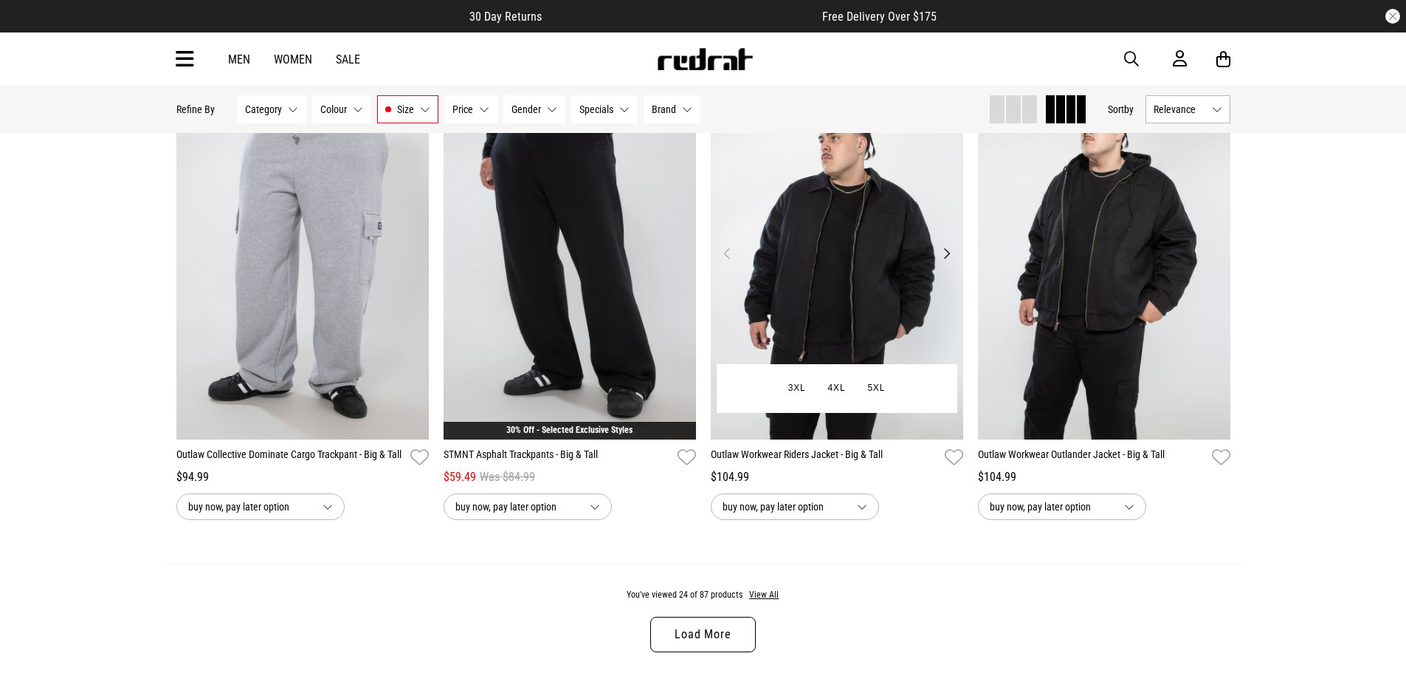 The width and height of the screenshot is (1406, 673). I want to click on img: Outlaw Workwear Outlander Jacket - Big & Tall in Black, so click(1104, 262).